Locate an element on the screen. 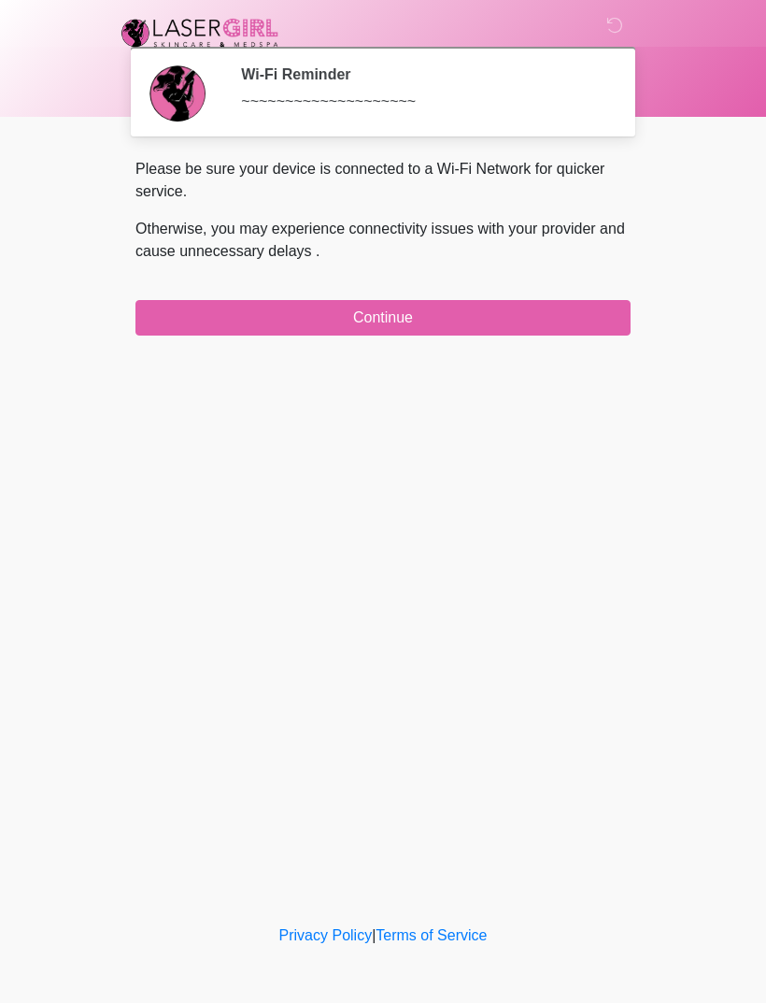 The width and height of the screenshot is (766, 1003). img: Agent Avatar is located at coordinates (178, 93).